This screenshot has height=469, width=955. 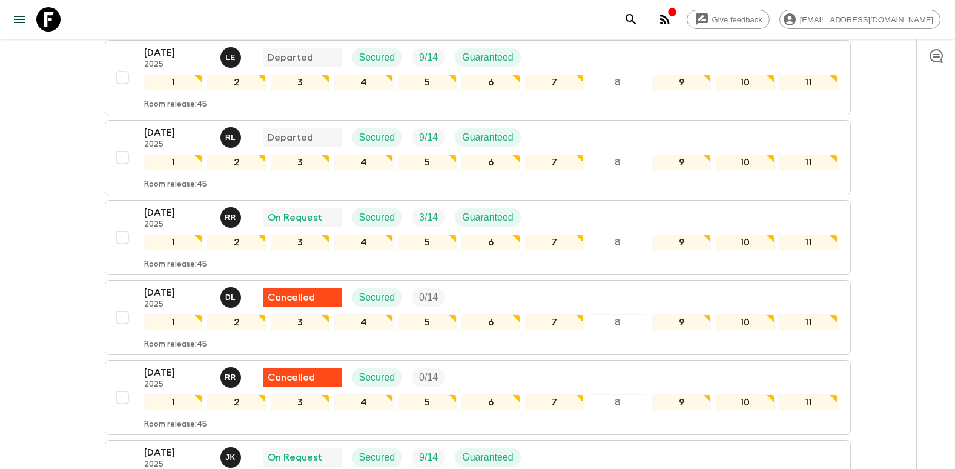 I want to click on p: 3 / 14, so click(x=428, y=217).